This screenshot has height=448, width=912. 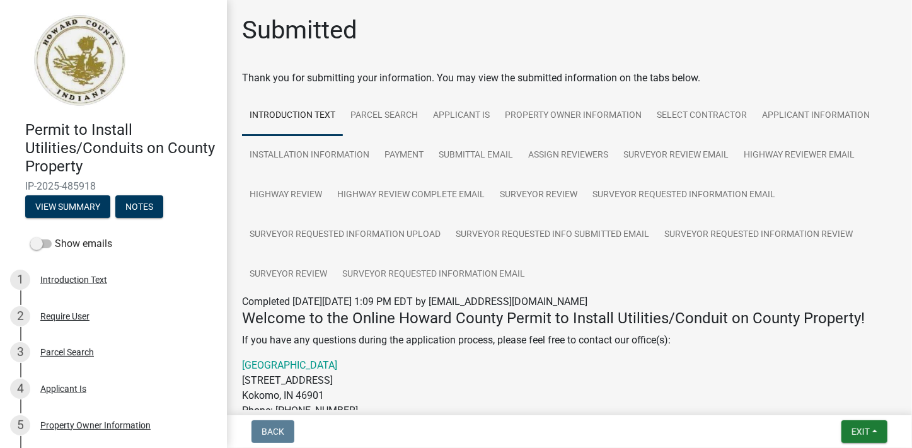 I want to click on h4: Welcome to the Online Howard County Permit to Install Utilities/Conduit on County Property!, so click(x=569, y=318).